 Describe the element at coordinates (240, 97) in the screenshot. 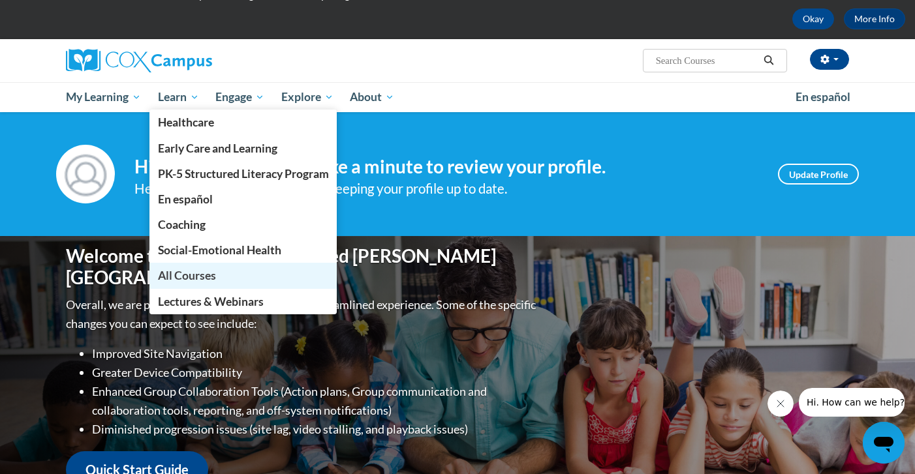

I see `a: Engage` at that location.